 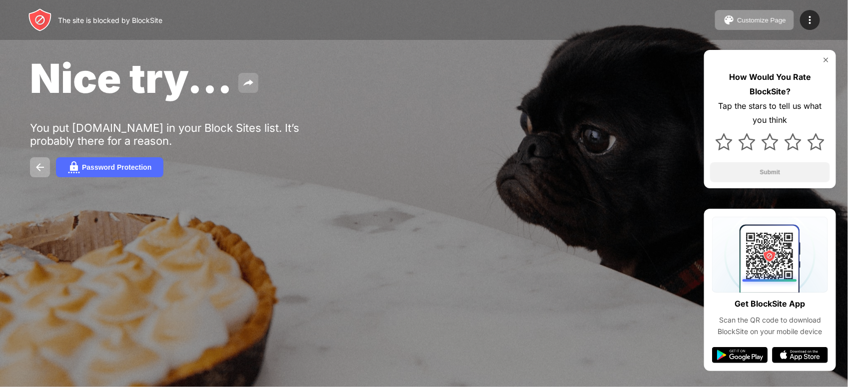 I want to click on div: Tap the stars to tell us what you think, so click(x=770, y=113).